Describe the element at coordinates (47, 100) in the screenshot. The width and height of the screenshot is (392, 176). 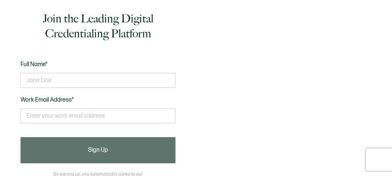
I see `span: Work Email Address*` at that location.